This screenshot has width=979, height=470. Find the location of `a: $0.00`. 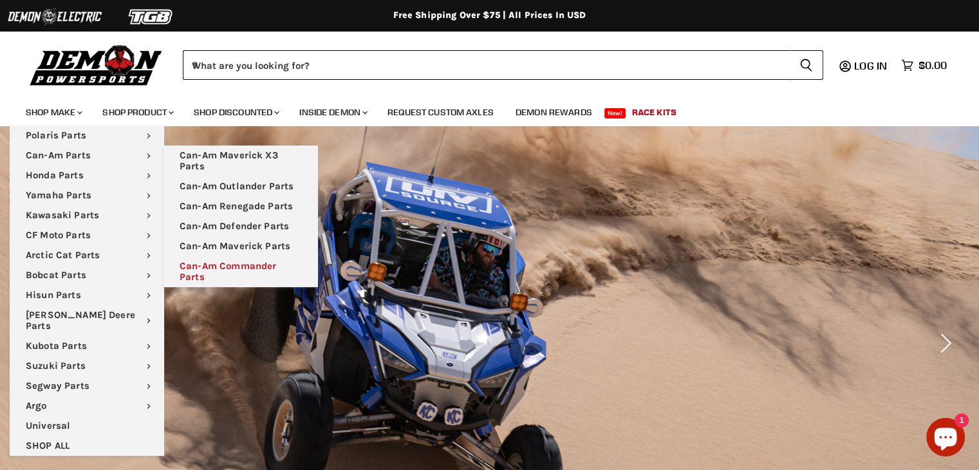

a: $0.00 is located at coordinates (924, 65).